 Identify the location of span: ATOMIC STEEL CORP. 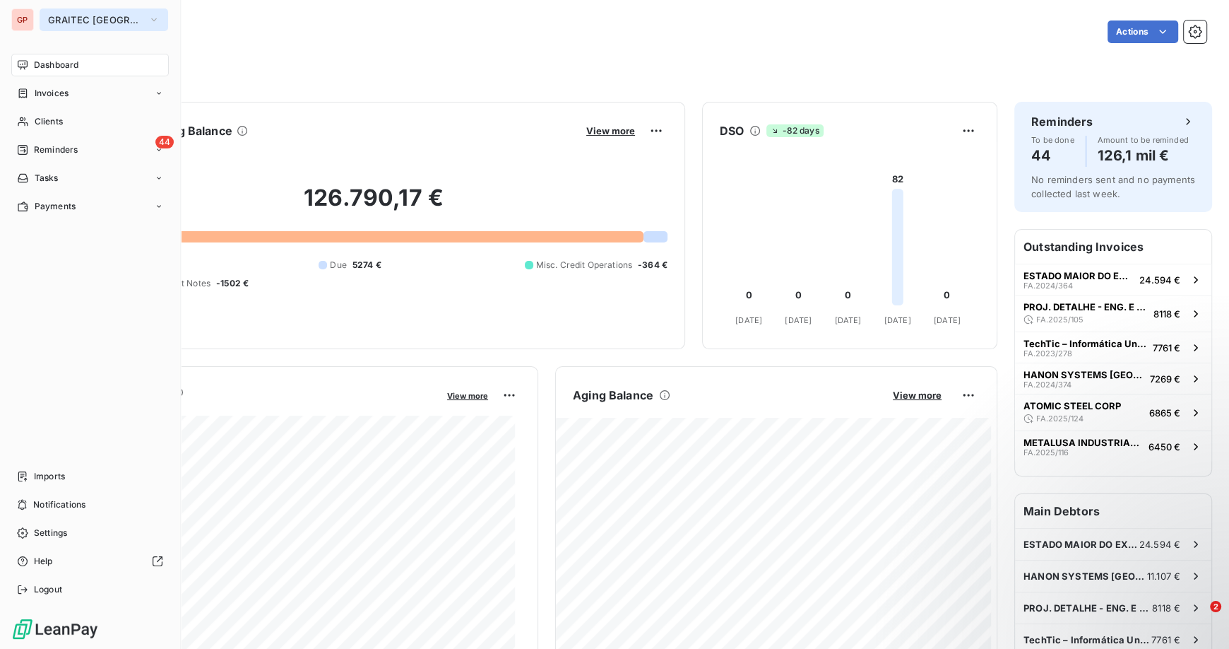
(1073, 406).